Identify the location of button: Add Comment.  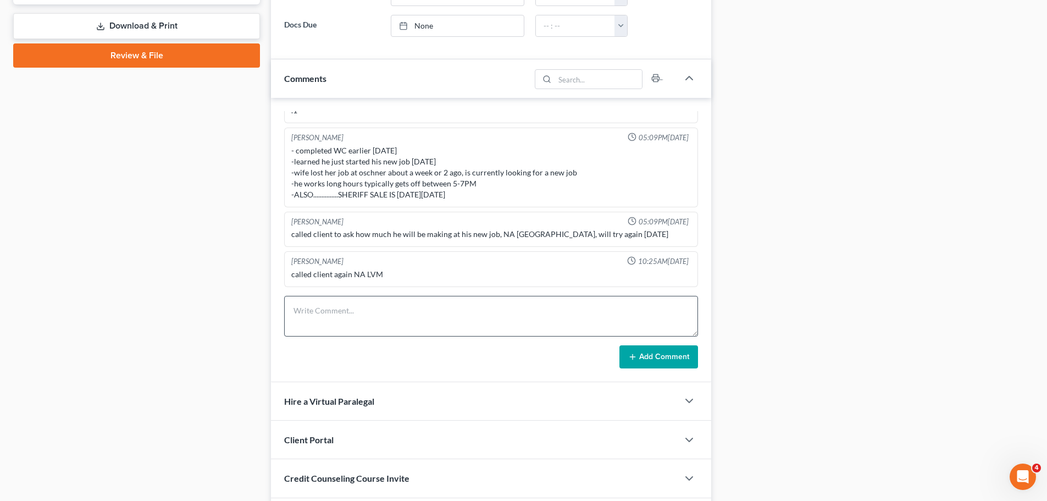
(658, 357).